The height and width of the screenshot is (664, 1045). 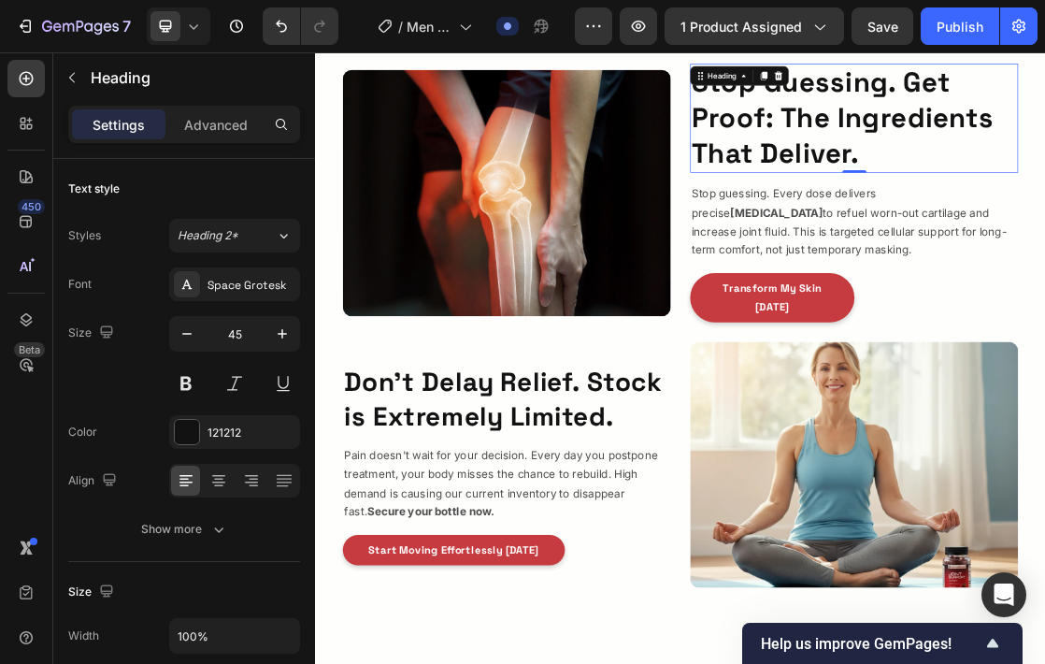 I want to click on button: Publish, so click(x=960, y=26).